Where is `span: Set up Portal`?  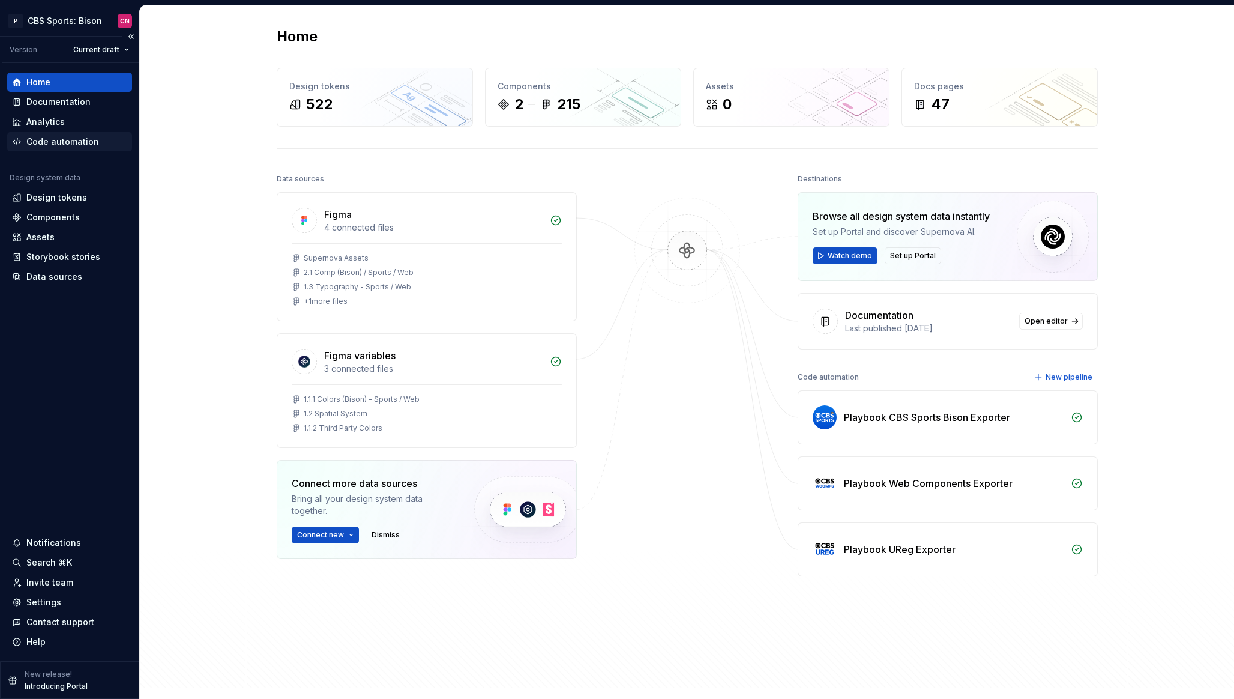 span: Set up Portal is located at coordinates (913, 256).